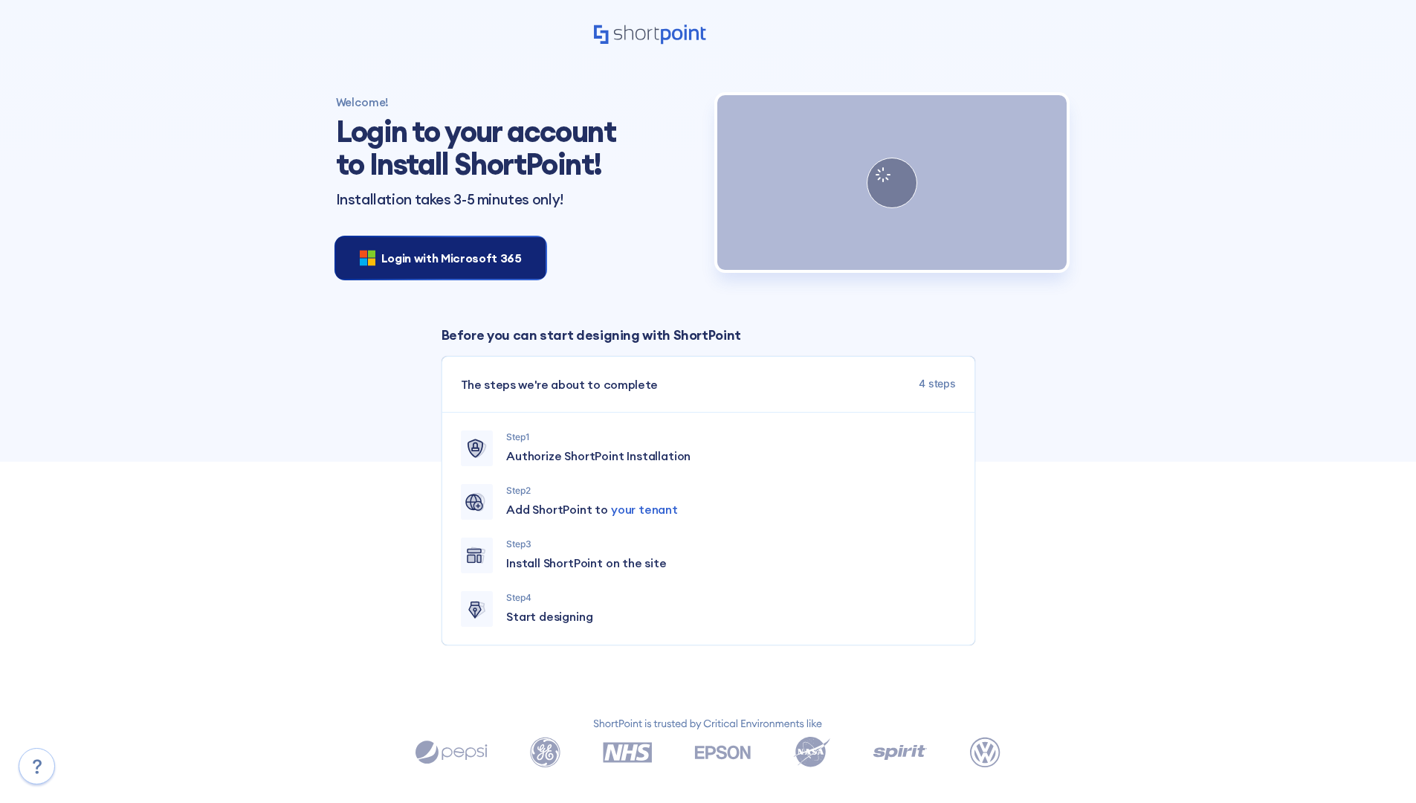 The height and width of the screenshot is (803, 1416). Describe the element at coordinates (451, 258) in the screenshot. I see `span: Login with Microsoft 365` at that location.